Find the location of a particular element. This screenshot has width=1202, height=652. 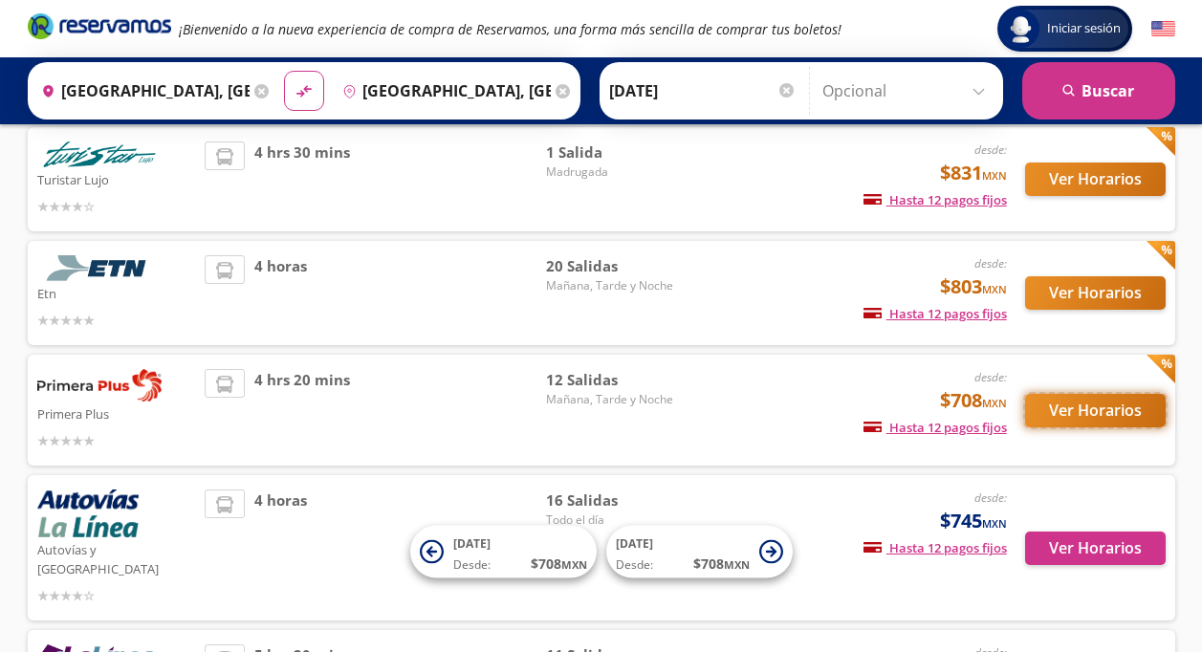

span: 12 Salidas is located at coordinates (613, 380).